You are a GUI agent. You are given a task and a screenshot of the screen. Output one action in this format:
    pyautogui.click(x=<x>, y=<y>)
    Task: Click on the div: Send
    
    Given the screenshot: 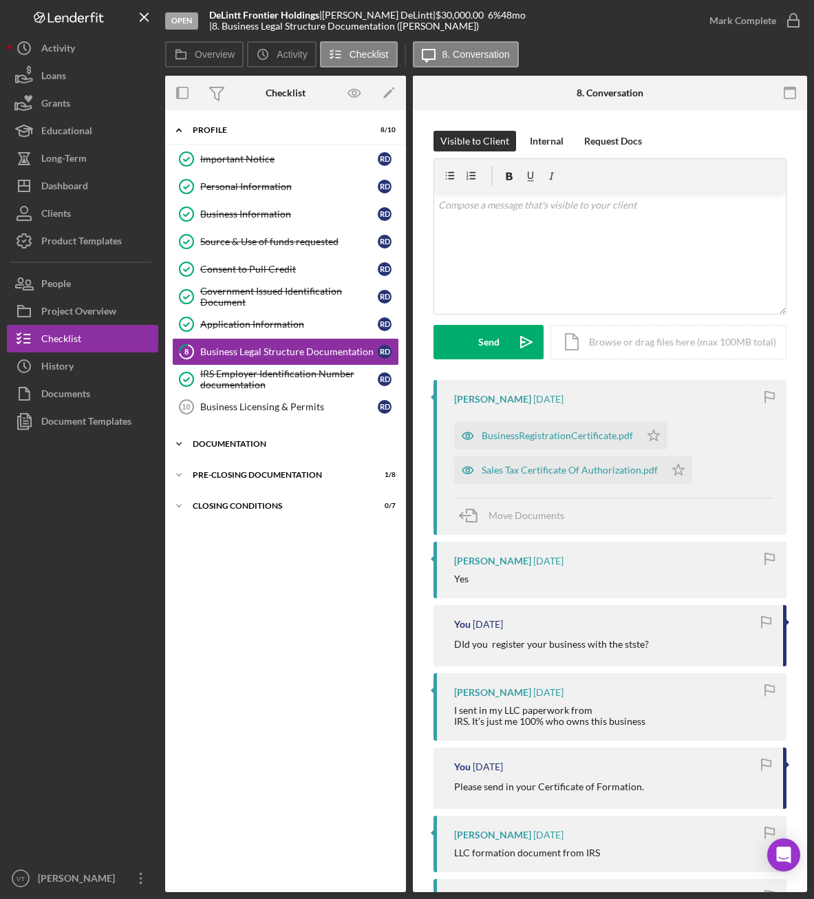 What is the action you would take?
    pyautogui.click(x=489, y=342)
    